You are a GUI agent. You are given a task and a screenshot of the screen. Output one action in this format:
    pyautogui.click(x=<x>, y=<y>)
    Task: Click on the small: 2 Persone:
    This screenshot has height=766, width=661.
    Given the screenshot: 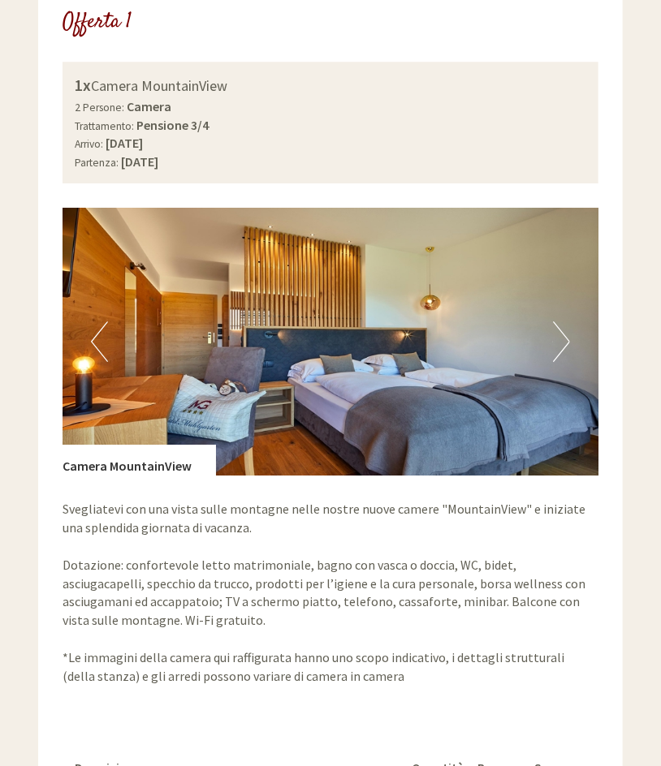 What is the action you would take?
    pyautogui.click(x=99, y=107)
    